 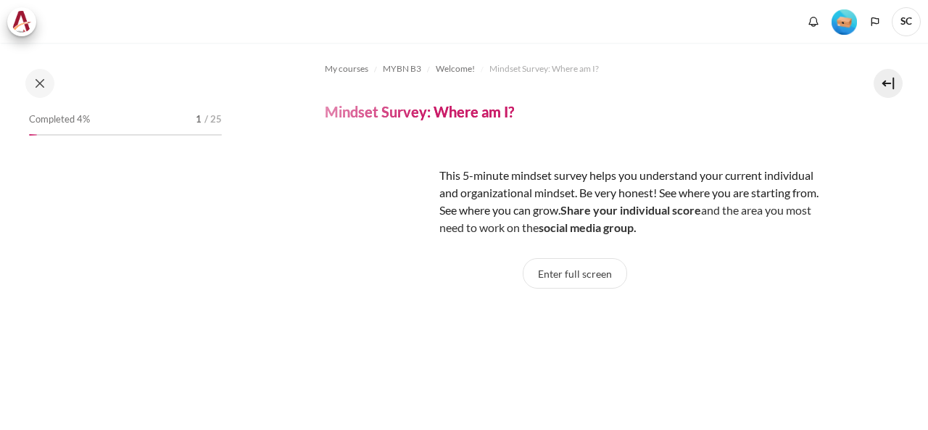 What do you see at coordinates (575, 202) in the screenshot?
I see `p: This 5-minute mindset survey helps you understand your current individual and organizational mind...` at bounding box center [575, 202].